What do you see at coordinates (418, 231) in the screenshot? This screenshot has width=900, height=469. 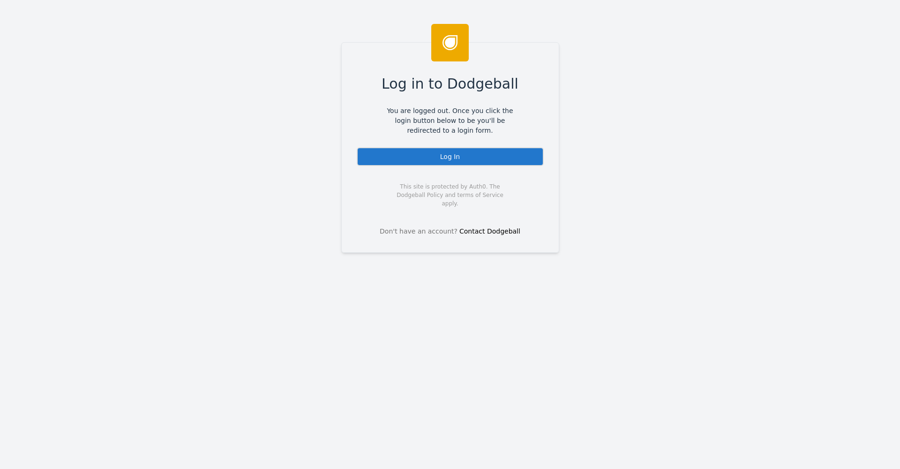 I see `span: Don't have an account?` at bounding box center [418, 231].